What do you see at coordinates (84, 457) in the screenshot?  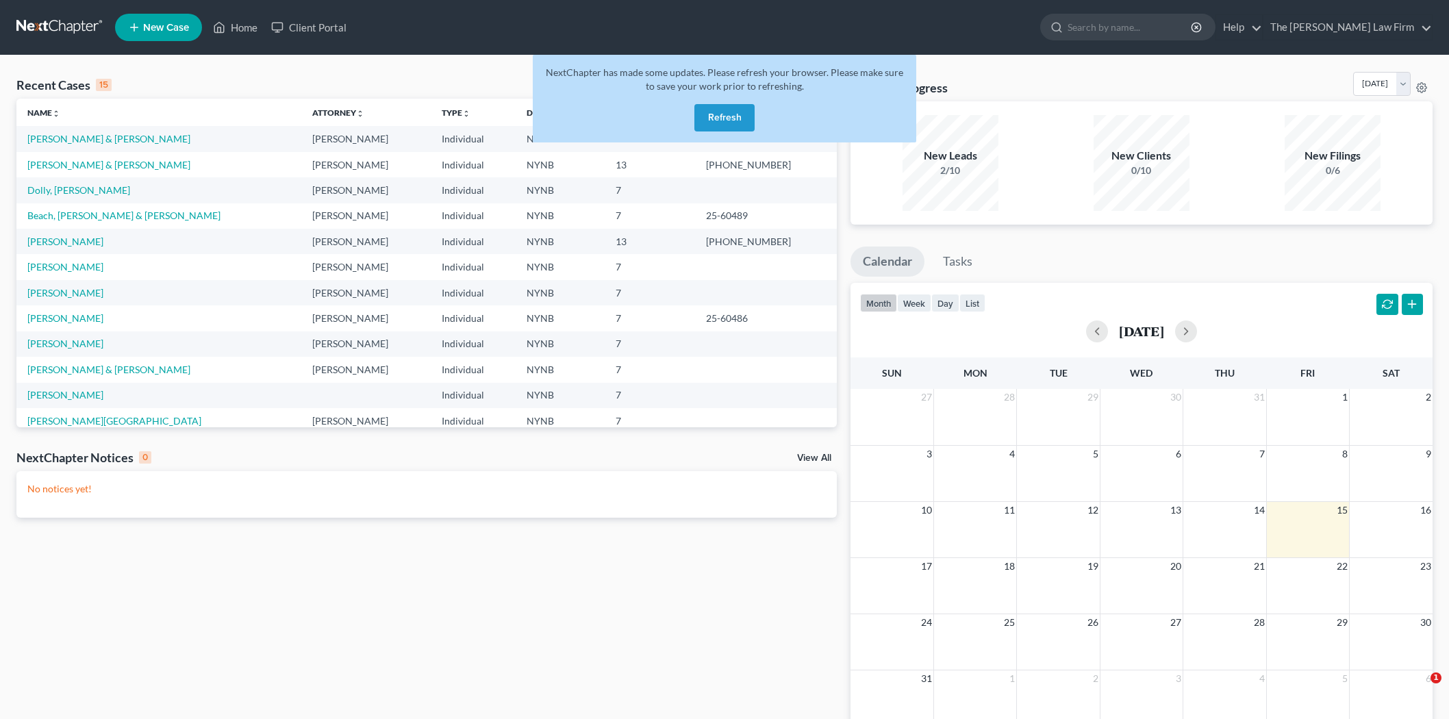 I see `div: NextChapter Notices` at bounding box center [84, 457].